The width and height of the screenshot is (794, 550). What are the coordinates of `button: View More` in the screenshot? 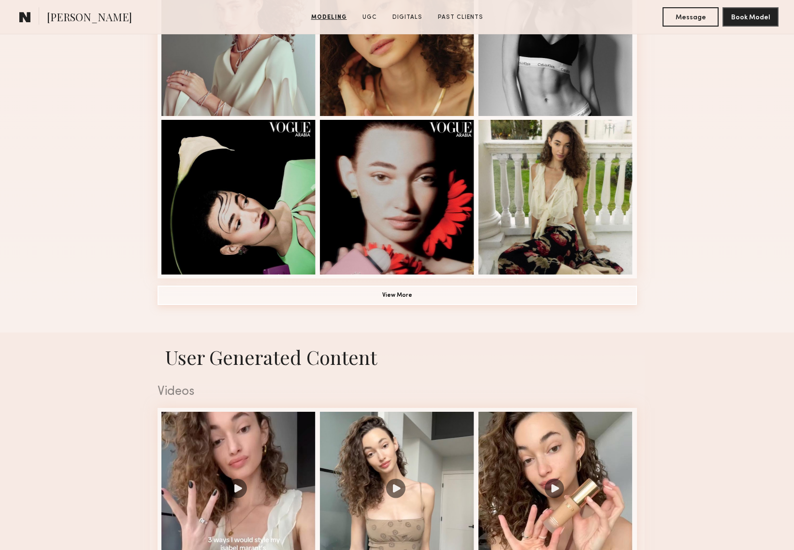 It's located at (397, 295).